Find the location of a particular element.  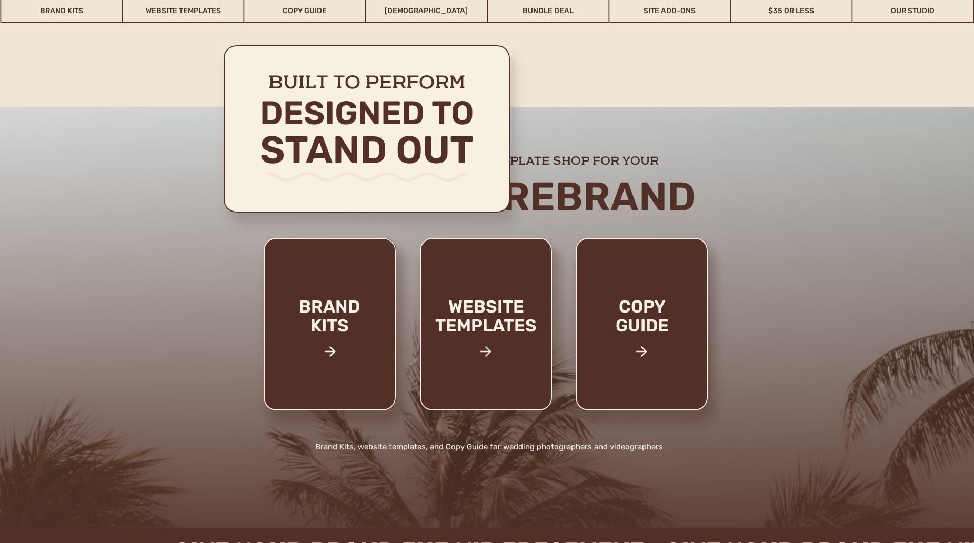

a: copy guide is located at coordinates (642, 334).